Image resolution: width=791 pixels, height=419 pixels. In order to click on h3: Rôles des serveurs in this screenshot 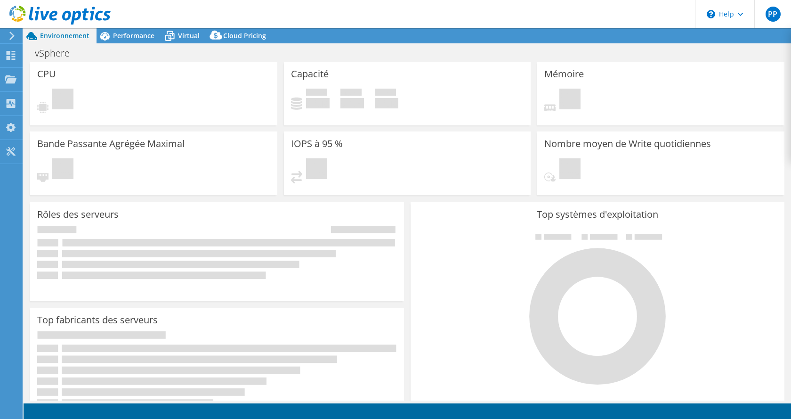, I will do `click(78, 214)`.